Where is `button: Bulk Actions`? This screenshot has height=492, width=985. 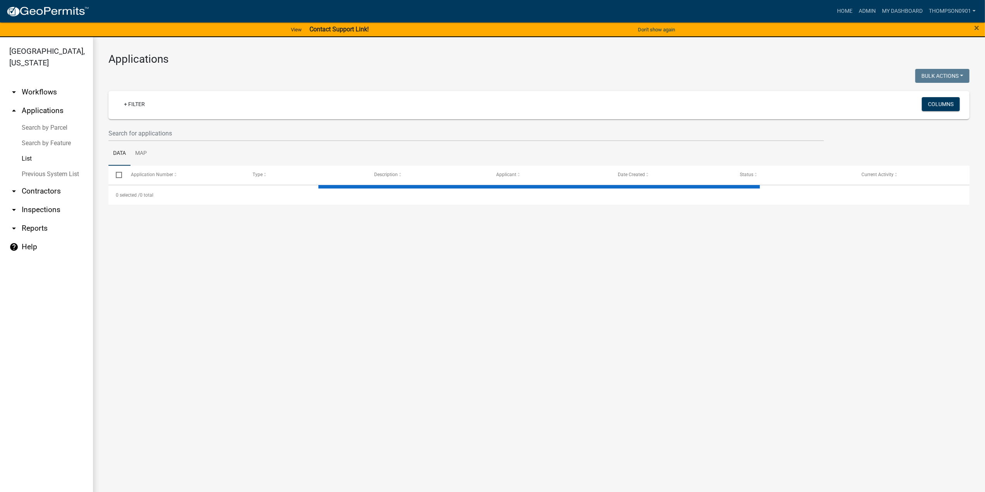 button: Bulk Actions is located at coordinates (942, 76).